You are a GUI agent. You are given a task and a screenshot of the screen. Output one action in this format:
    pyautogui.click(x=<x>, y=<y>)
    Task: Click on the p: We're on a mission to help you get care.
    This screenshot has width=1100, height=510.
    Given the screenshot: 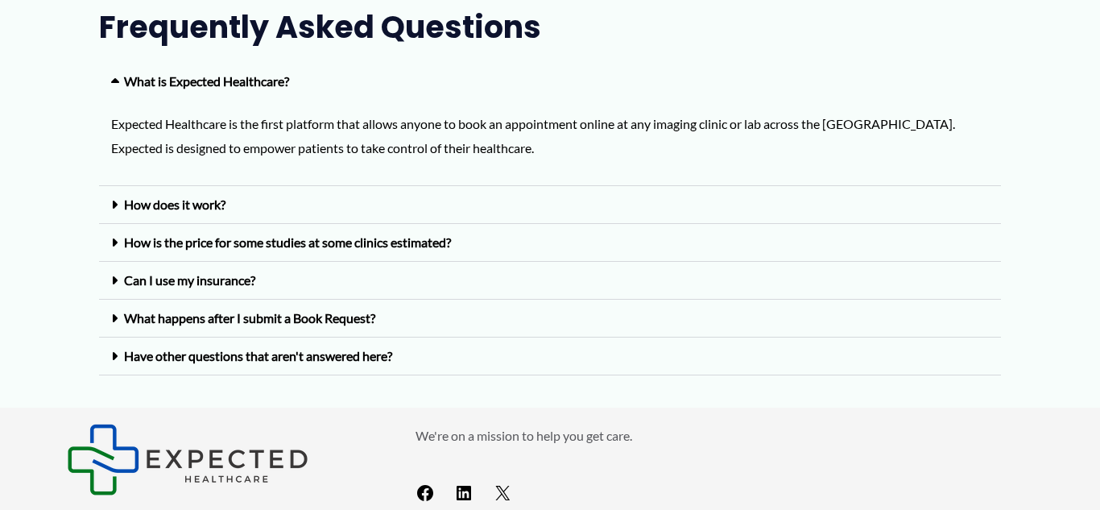 What is the action you would take?
    pyautogui.click(x=724, y=436)
    